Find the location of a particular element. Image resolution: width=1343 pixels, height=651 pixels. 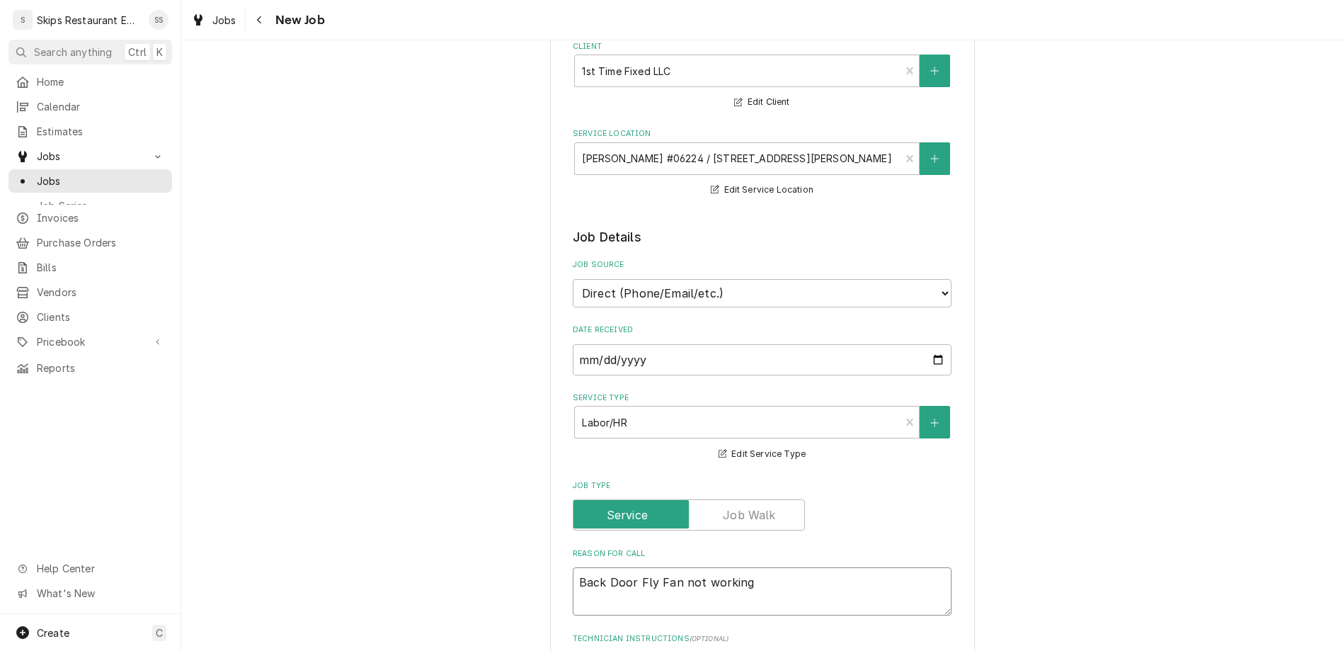

span: Estimates is located at coordinates (101, 131).